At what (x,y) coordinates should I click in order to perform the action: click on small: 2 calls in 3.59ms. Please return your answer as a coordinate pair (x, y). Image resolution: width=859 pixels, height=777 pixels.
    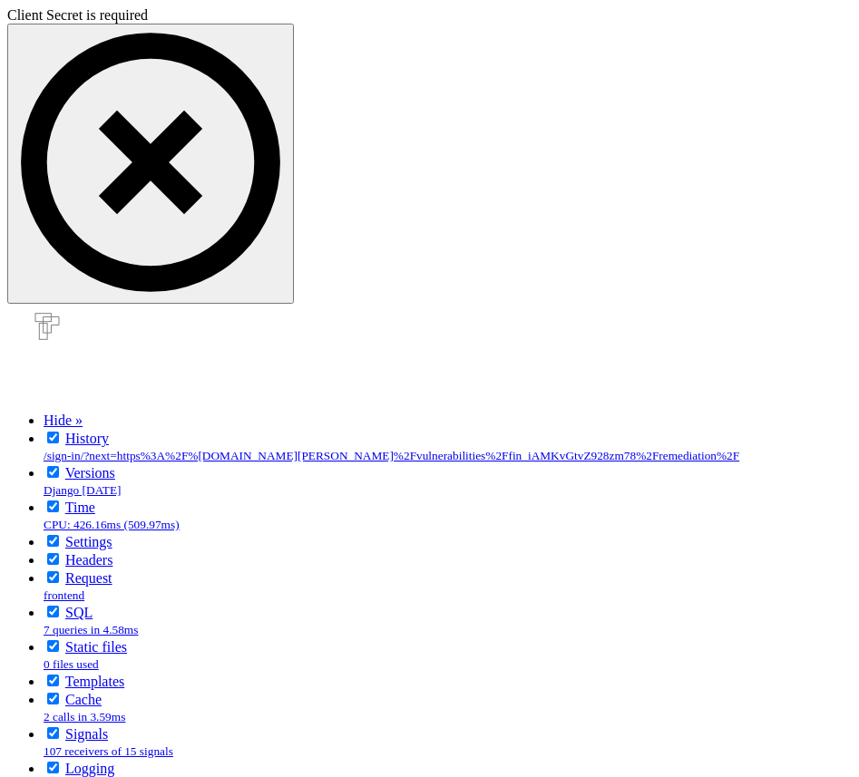
    Looking at the image, I should click on (84, 717).